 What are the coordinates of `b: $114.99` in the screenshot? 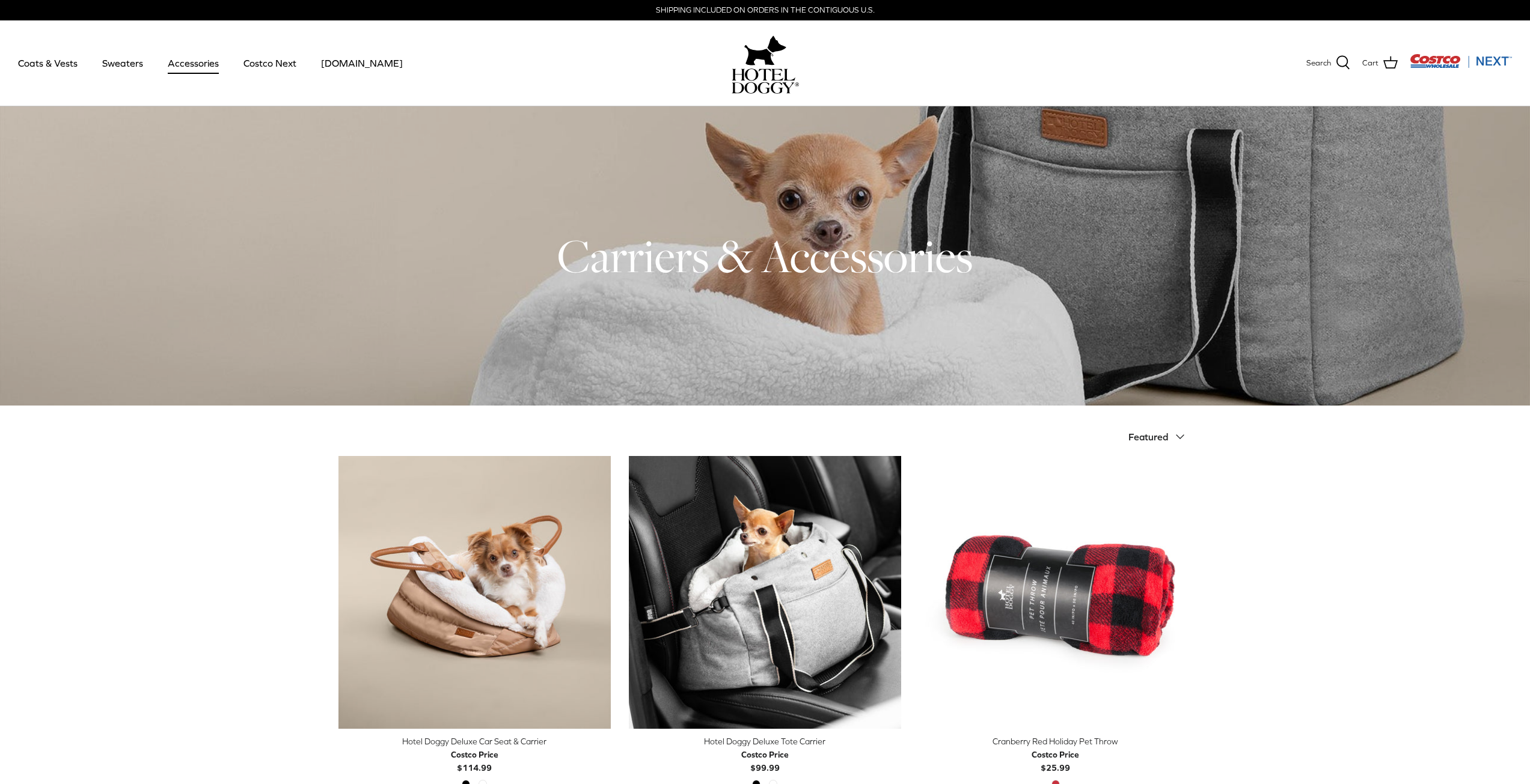 It's located at (474, 760).